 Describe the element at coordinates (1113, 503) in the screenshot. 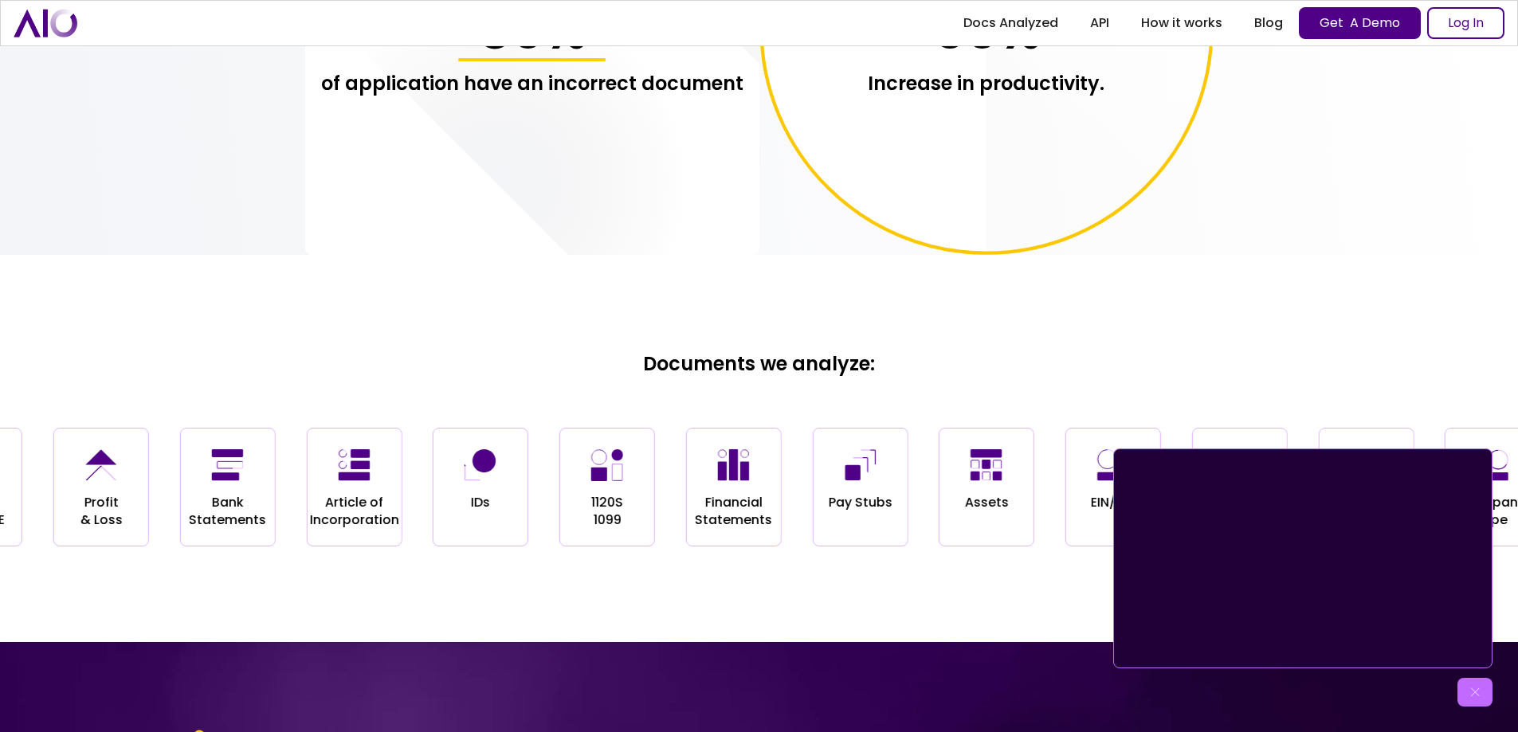

I see `p: EIN/TIN` at that location.